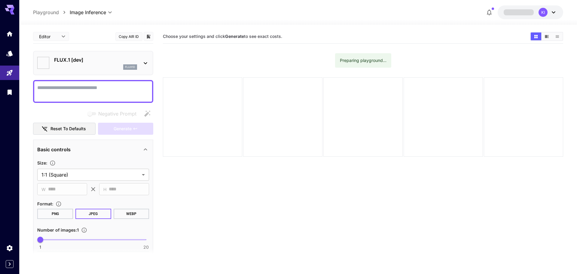  What do you see at coordinates (64, 129) in the screenshot?
I see `button: Reset to defaults` at bounding box center [64, 129].